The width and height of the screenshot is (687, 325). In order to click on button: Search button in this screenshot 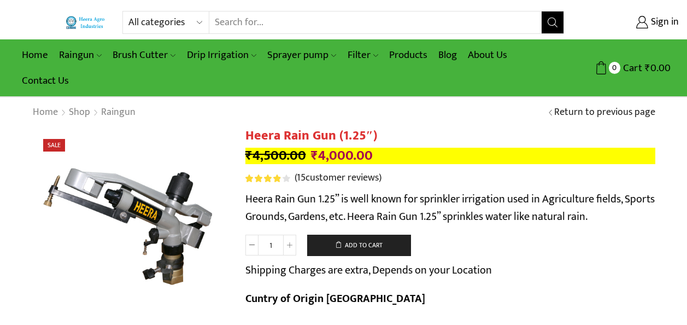, I will do `click(553, 22)`.